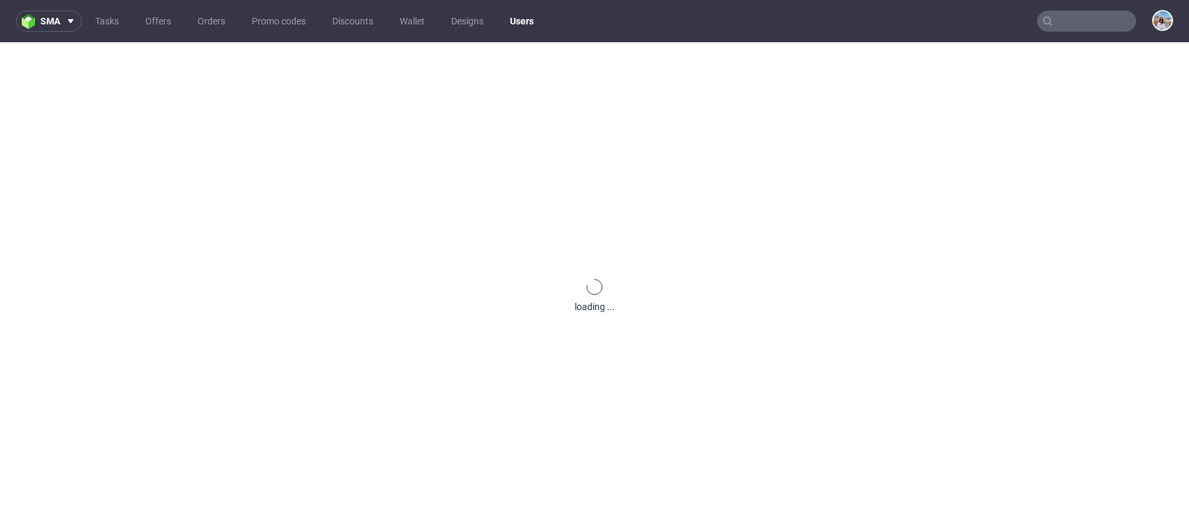 The image size is (1189, 508). I want to click on div: loading ..., so click(594, 307).